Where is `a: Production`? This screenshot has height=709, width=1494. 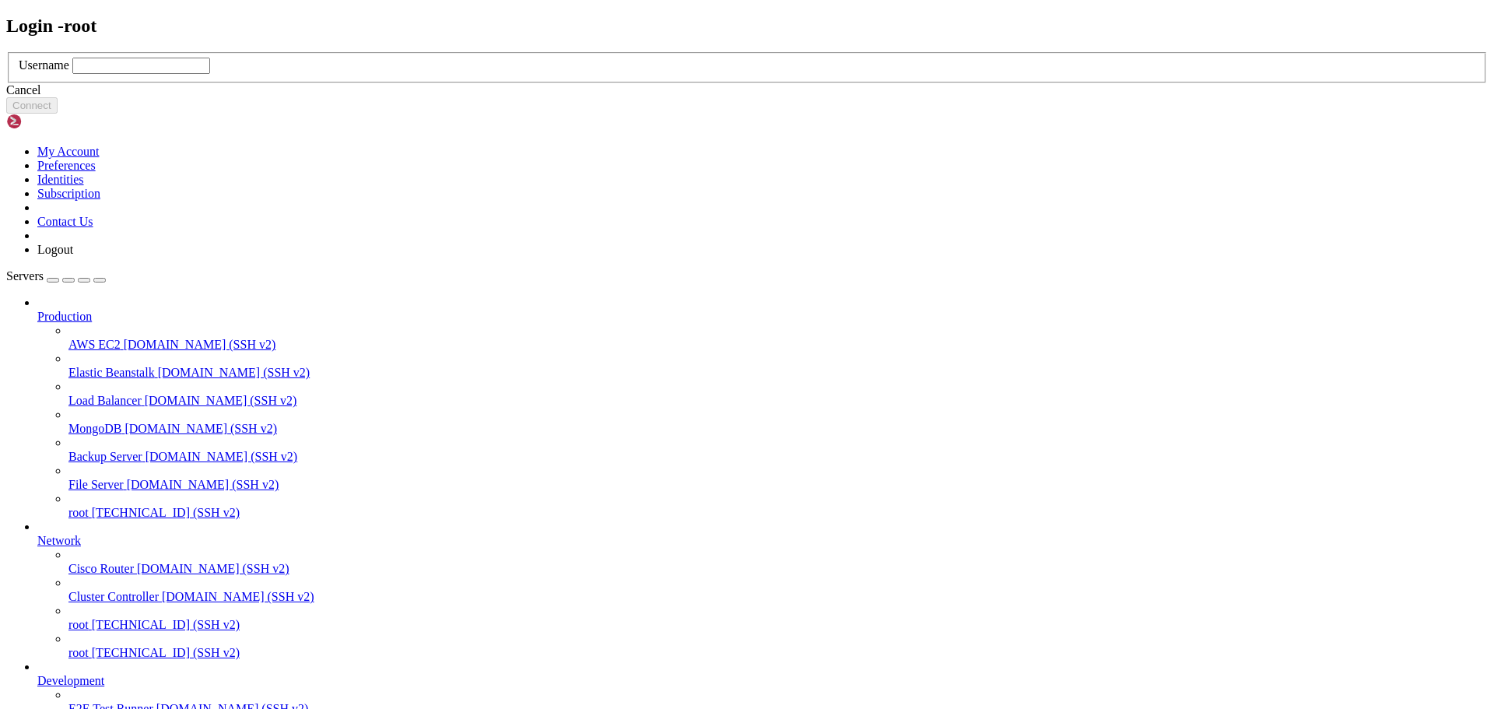 a: Production is located at coordinates (762, 317).